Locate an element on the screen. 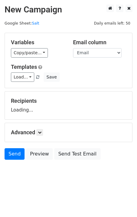 The width and height of the screenshot is (137, 217). a: Send is located at coordinates (15, 154).